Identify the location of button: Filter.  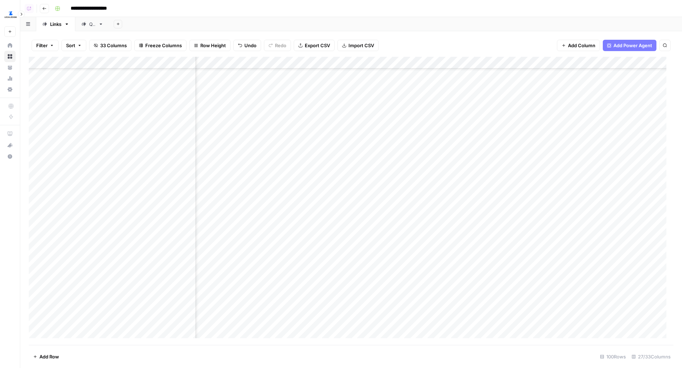
(45, 45).